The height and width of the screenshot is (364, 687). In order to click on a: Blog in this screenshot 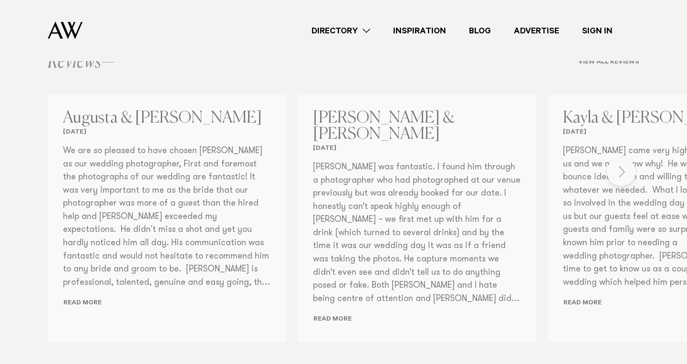, I will do `click(480, 31)`.